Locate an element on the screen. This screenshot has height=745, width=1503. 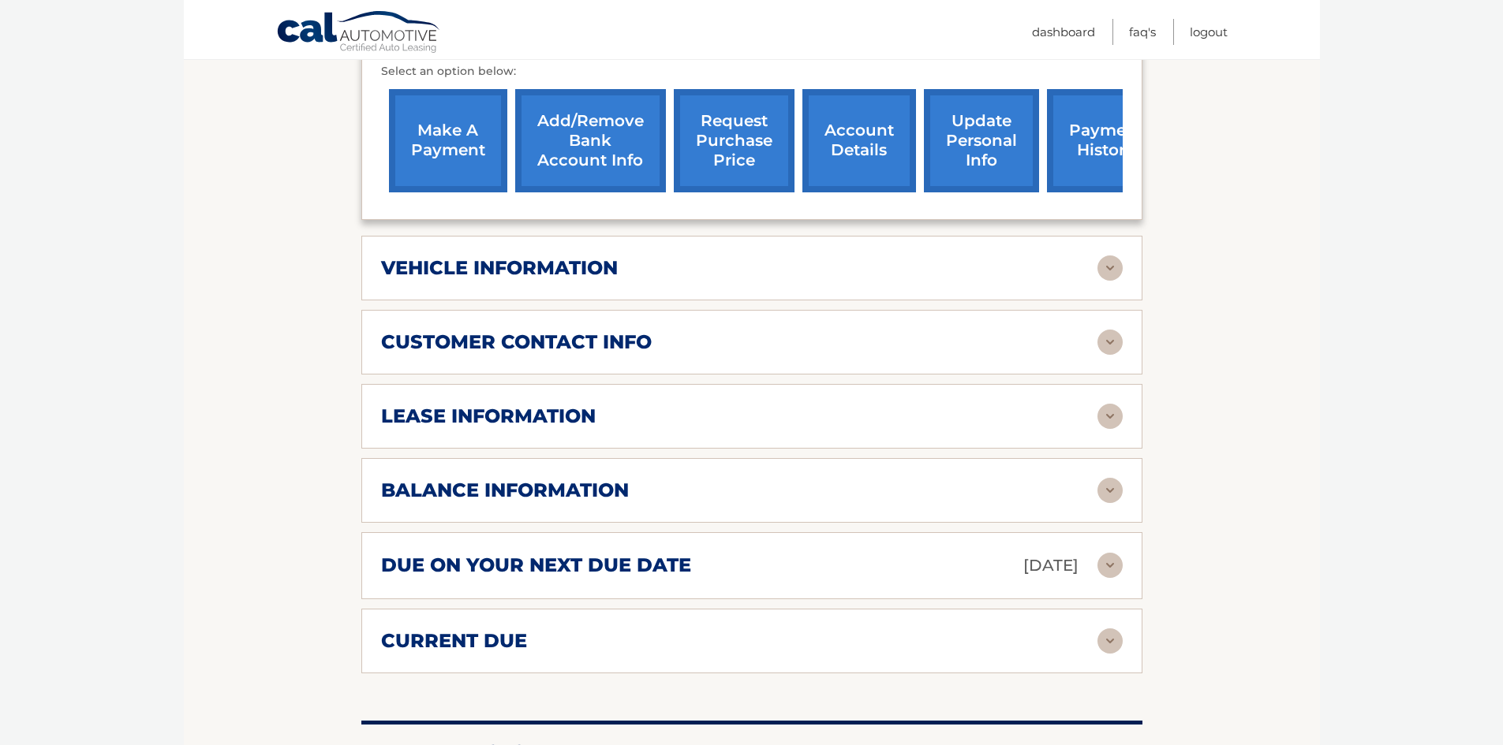
a: make a payment is located at coordinates (448, 140).